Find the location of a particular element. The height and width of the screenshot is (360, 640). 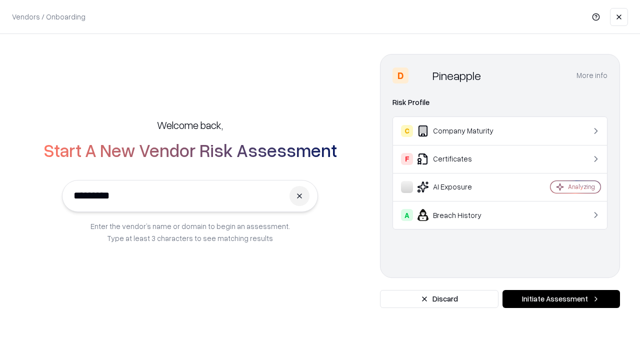

p: Enter the vendor’s name or domain to begin an assessment. Type at least 3 characters to see match... is located at coordinates (190, 232).